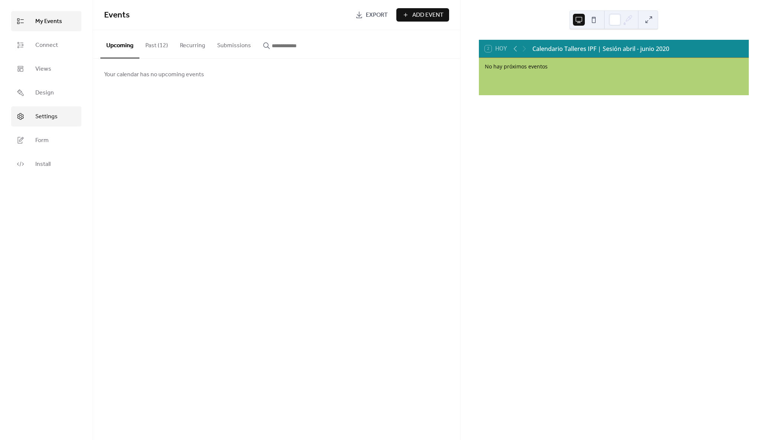 Image resolution: width=767 pixels, height=440 pixels. What do you see at coordinates (46, 164) in the screenshot?
I see `a: Install` at bounding box center [46, 164].